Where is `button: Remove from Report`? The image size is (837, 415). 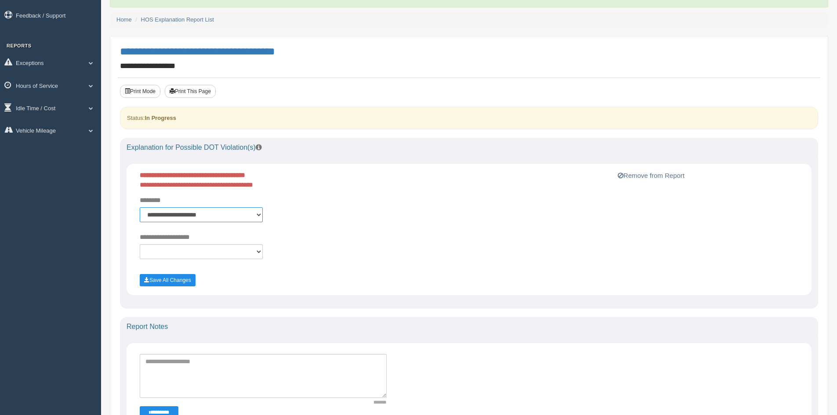 button: Remove from Report is located at coordinates (651, 176).